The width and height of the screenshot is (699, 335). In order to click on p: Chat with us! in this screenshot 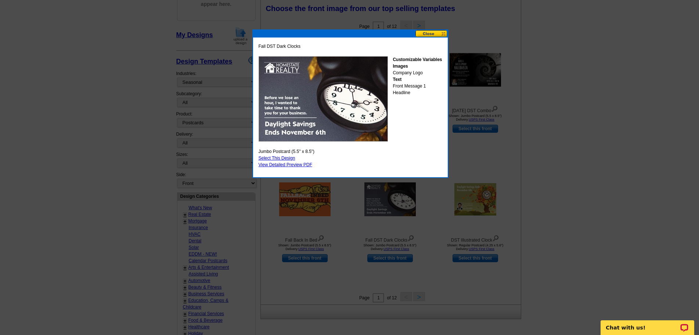, I will do `click(47, 16)`.